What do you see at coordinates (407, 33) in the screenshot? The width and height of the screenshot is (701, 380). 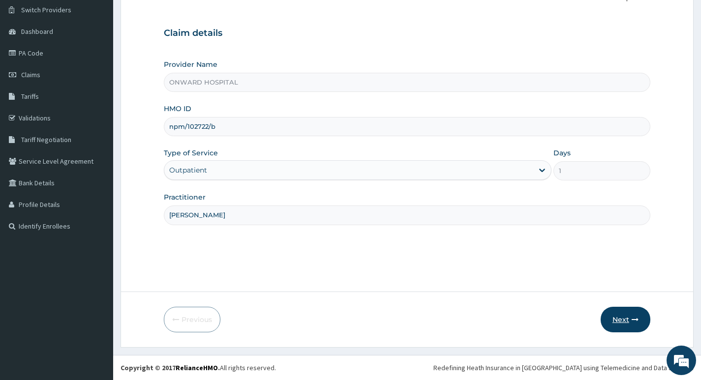 I see `h3: Claim details` at bounding box center [407, 33].